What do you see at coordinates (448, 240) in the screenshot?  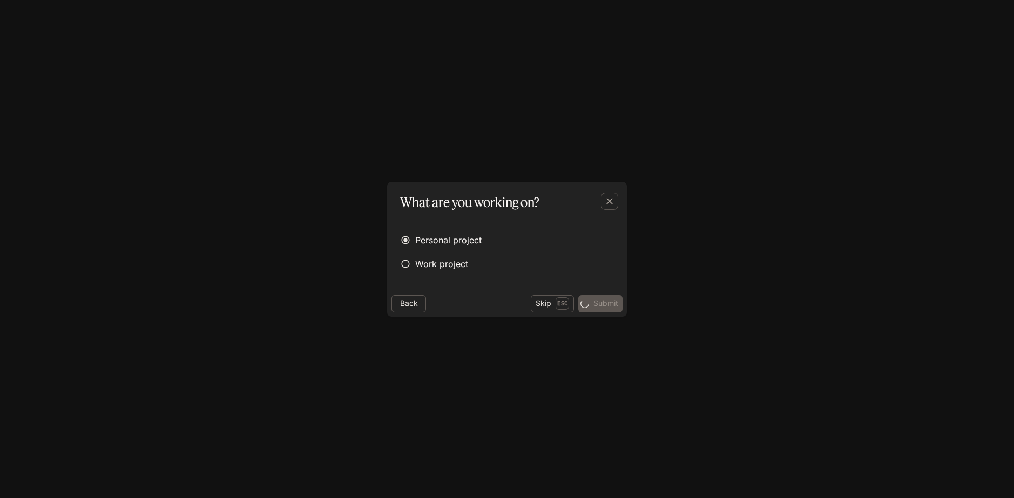 I see `span: Personal project` at bounding box center [448, 240].